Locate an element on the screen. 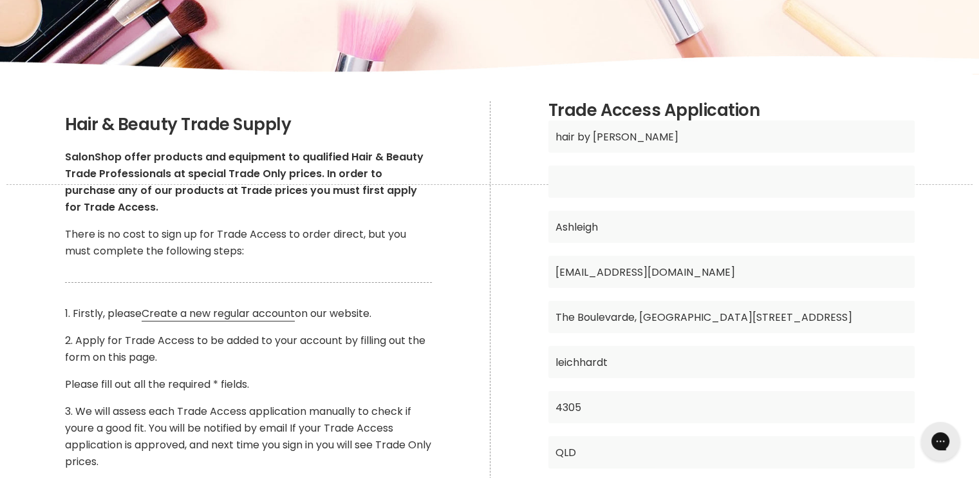 This screenshot has width=979, height=478. h2: Hair & Beauty Trade Supply is located at coordinates (248, 125).